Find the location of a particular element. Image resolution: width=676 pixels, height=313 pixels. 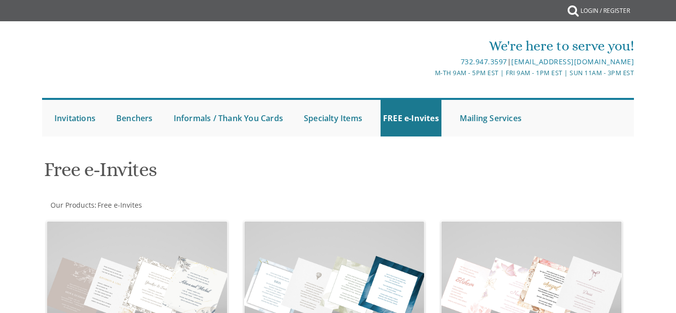

div: We're here to serve you! is located at coordinates (437, 46).